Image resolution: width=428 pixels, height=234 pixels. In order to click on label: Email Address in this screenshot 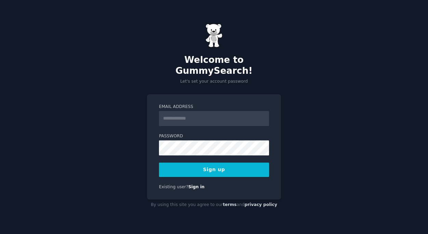, I will do `click(214, 107)`.